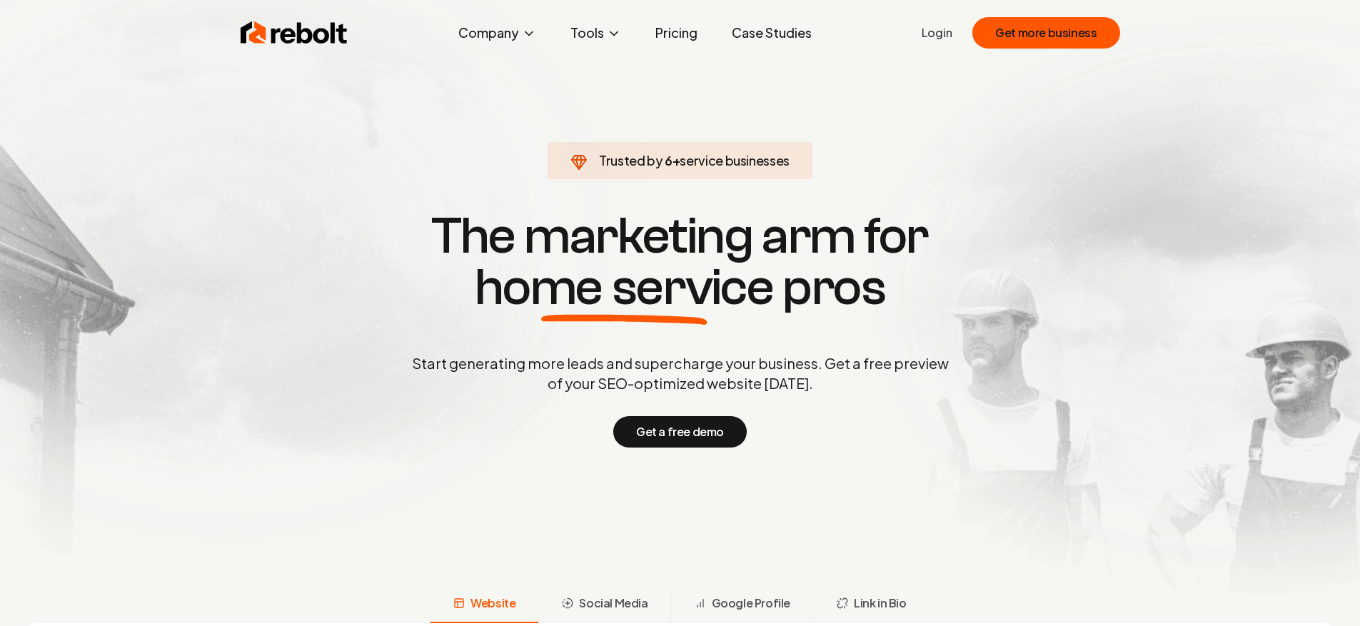 This screenshot has height=626, width=1360. I want to click on span: Google Profile, so click(751, 603).